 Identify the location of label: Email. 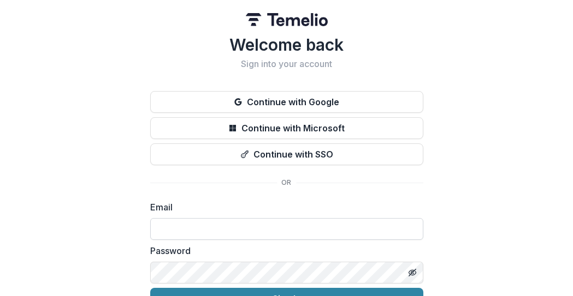
(283, 207).